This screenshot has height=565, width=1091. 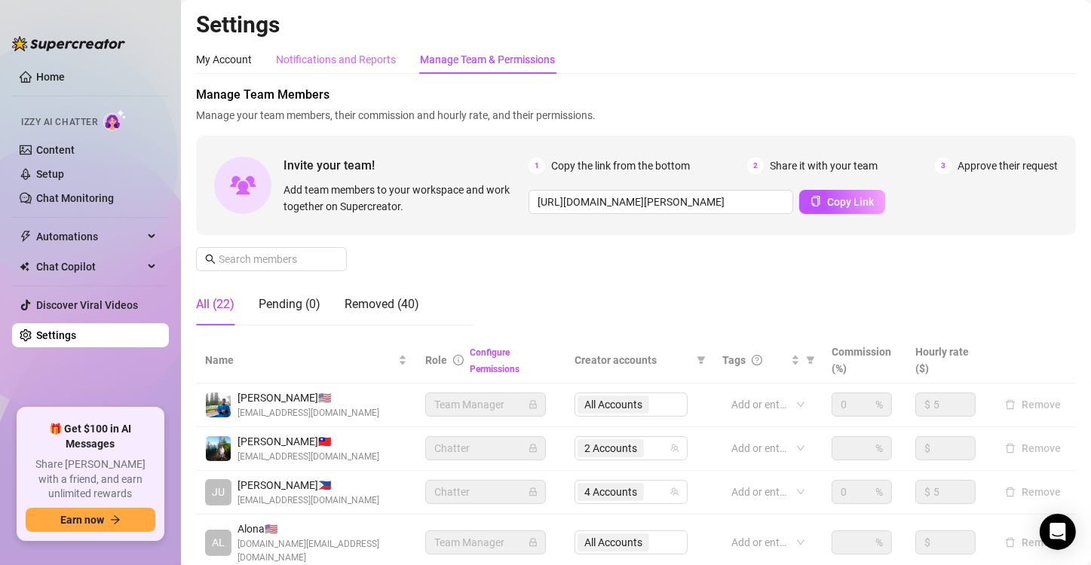 What do you see at coordinates (755, 166) in the screenshot?
I see `span: 2` at bounding box center [755, 166].